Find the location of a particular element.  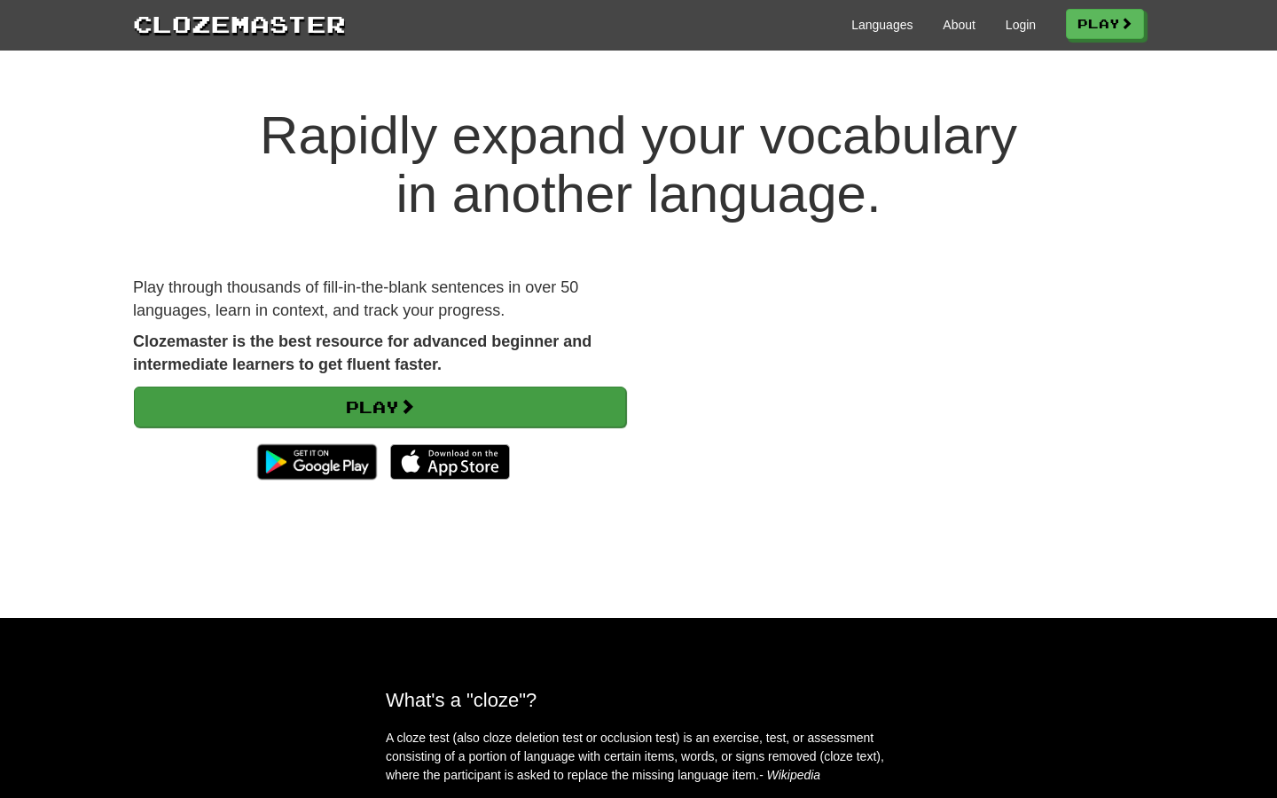

img: Download_on_the_App_Store_Badge_US-UK_135x40-25178aeef6eb6b83b96f5f2d004eda3bffbb37122de64afbaef7... is located at coordinates (449, 462).